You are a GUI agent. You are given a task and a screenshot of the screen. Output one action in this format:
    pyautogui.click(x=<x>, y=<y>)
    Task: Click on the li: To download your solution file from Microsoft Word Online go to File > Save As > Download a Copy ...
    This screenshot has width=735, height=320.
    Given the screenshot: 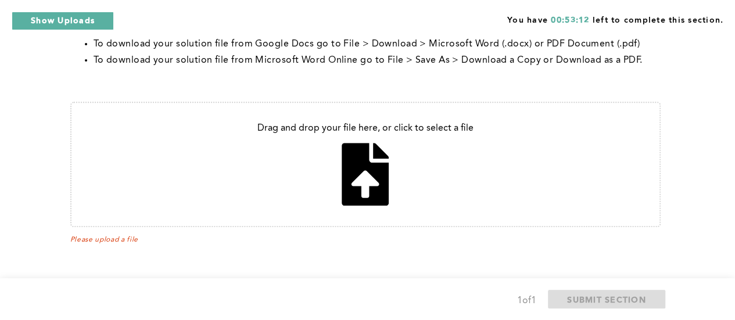 What is the action you would take?
    pyautogui.click(x=377, y=60)
    